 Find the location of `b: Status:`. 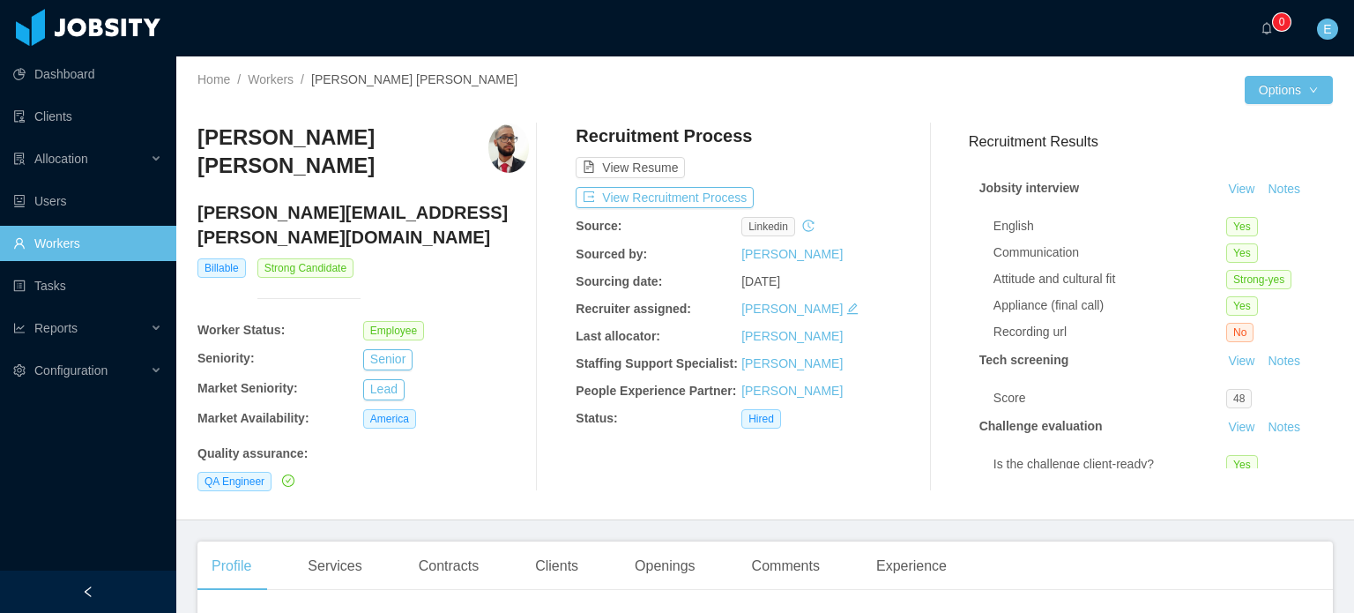

b: Status: is located at coordinates (596, 418).